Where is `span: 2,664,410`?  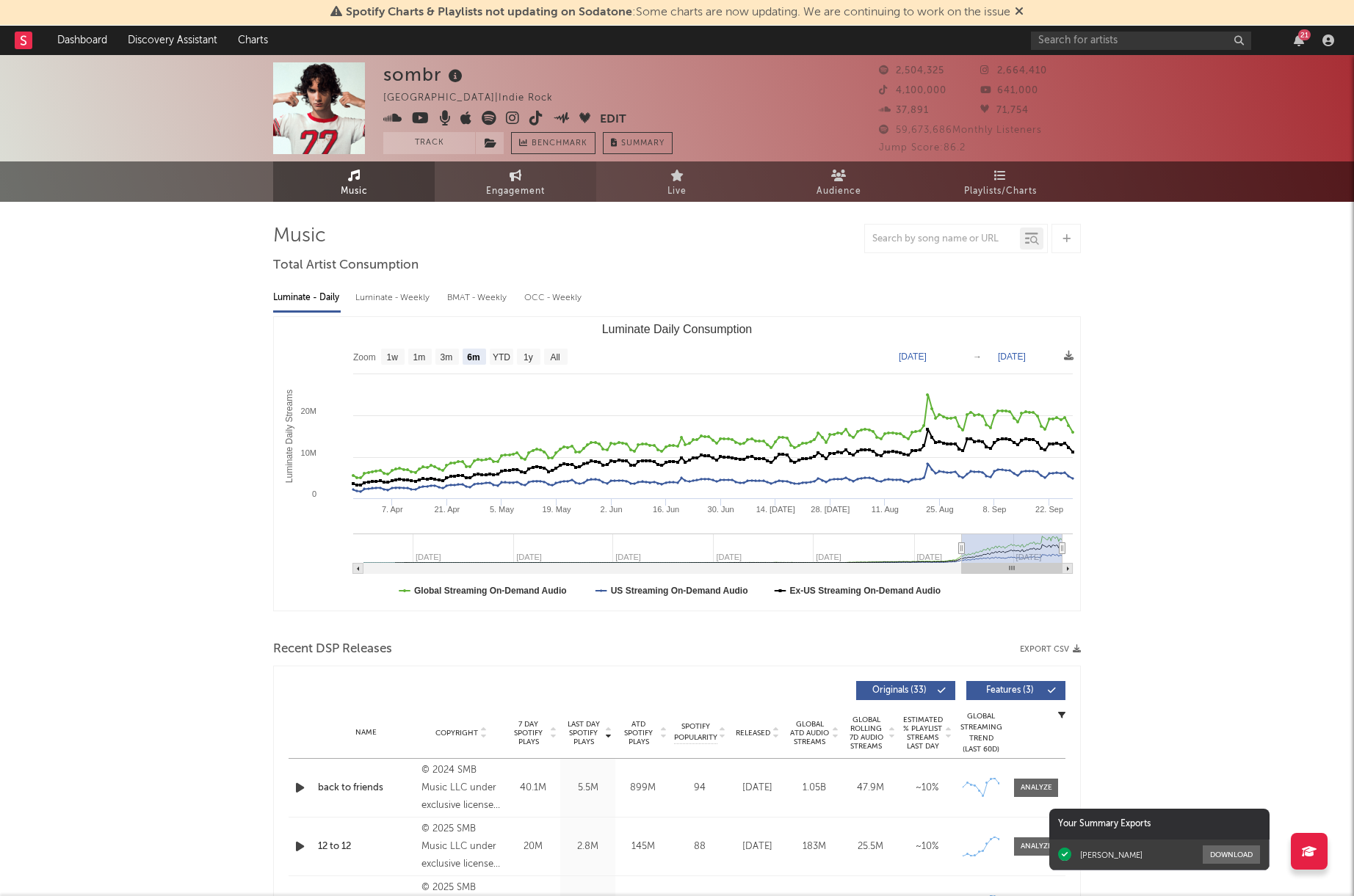 span: 2,664,410 is located at coordinates (1013, 70).